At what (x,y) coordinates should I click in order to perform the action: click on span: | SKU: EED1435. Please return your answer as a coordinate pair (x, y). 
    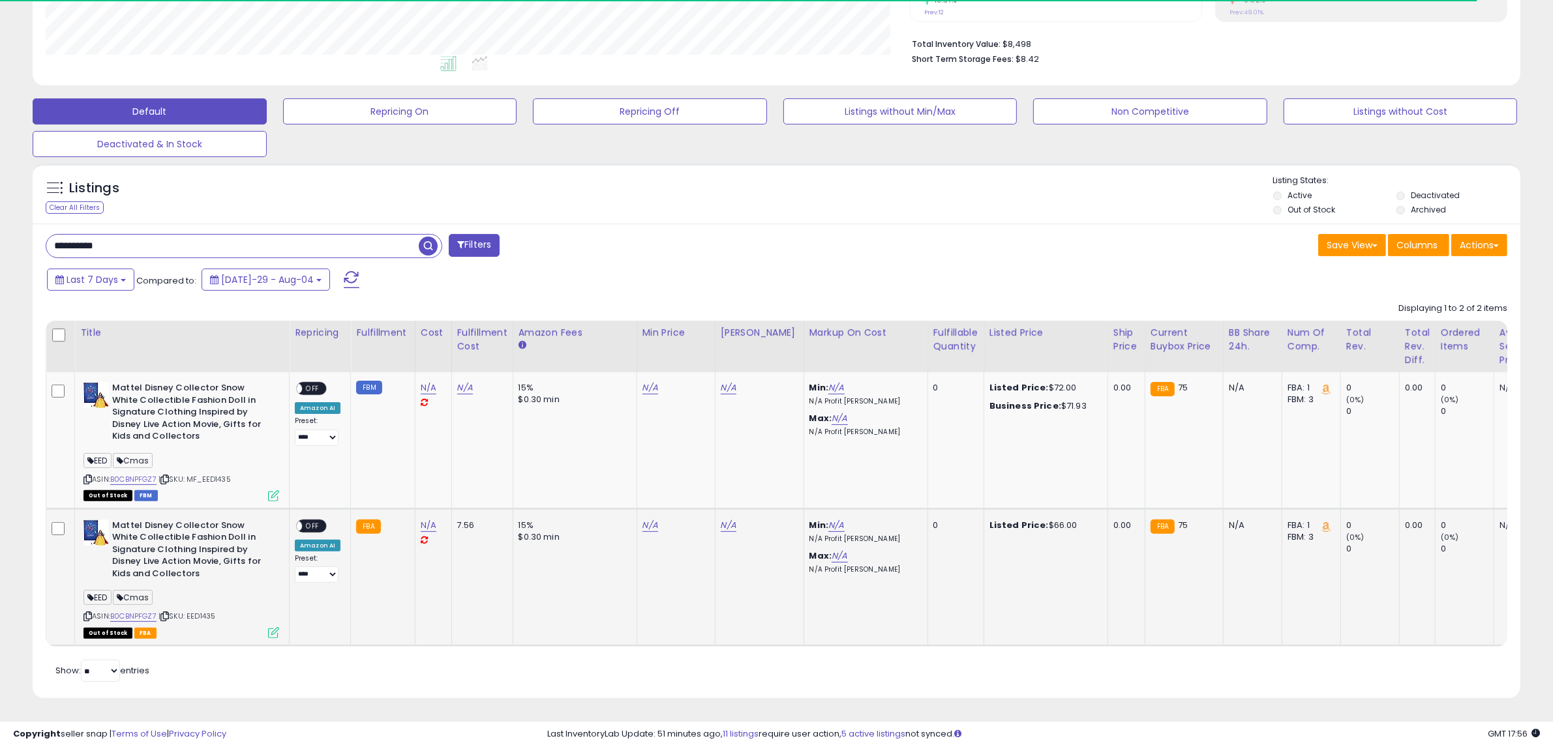
    Looking at the image, I should click on (187, 616).